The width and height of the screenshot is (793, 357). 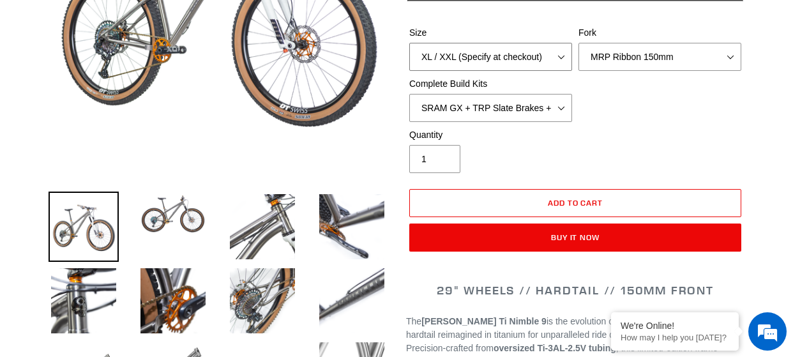 I want to click on div: Minimize live chat window, so click(x=225, y=22).